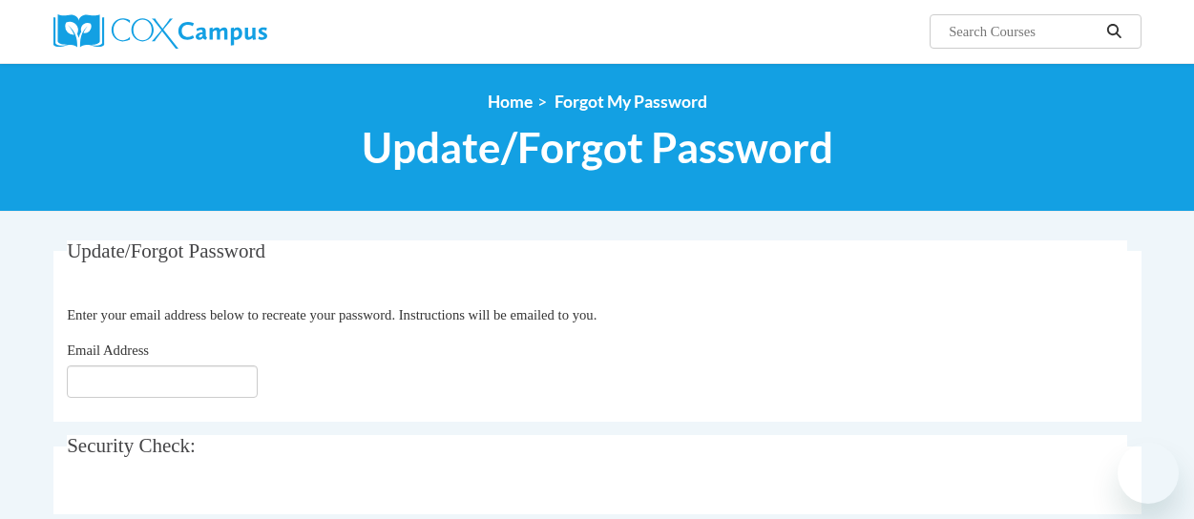  I want to click on span: Enter your email address below to recreate your password. Instructions will be emailed to you., so click(331, 315).